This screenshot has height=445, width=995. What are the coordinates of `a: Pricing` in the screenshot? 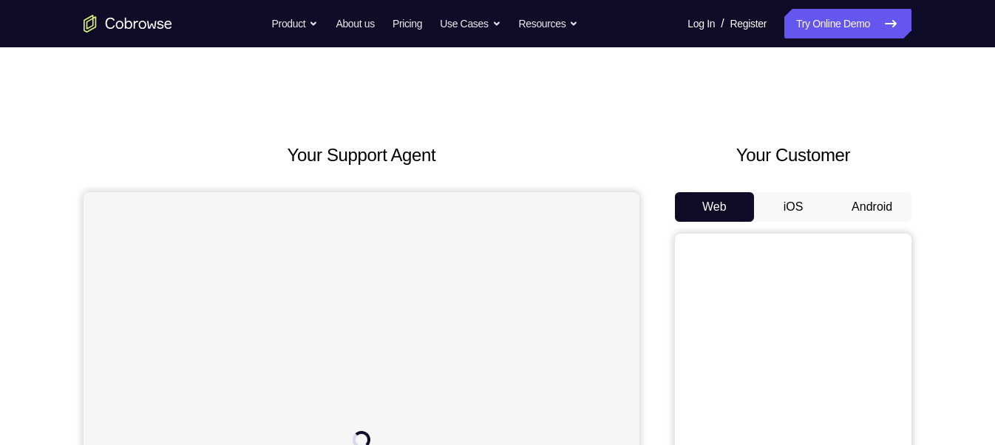 It's located at (407, 24).